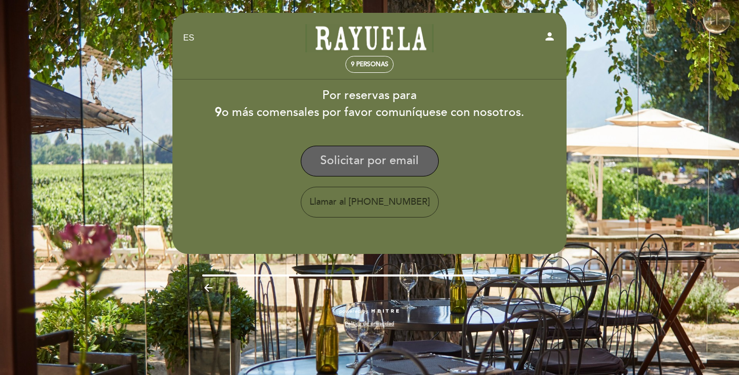 The width and height of the screenshot is (739, 375). I want to click on i: person, so click(549, 36).